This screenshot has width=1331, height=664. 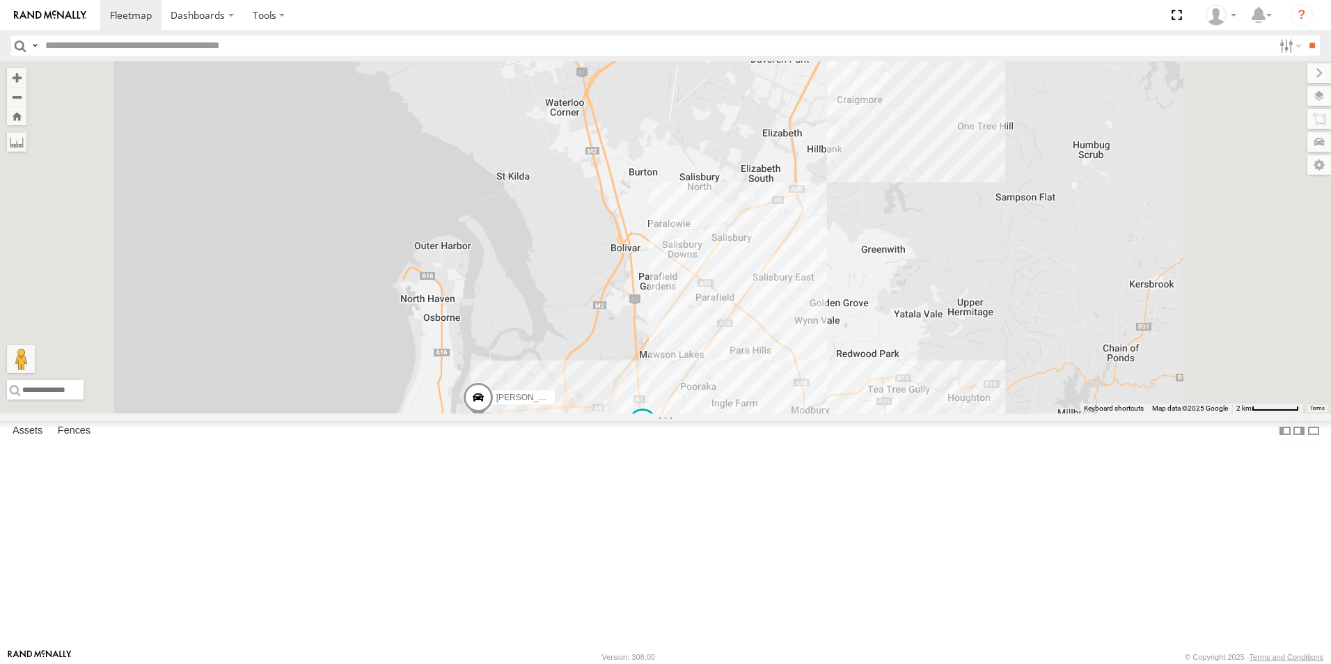 I want to click on span: 2 km, so click(x=1244, y=408).